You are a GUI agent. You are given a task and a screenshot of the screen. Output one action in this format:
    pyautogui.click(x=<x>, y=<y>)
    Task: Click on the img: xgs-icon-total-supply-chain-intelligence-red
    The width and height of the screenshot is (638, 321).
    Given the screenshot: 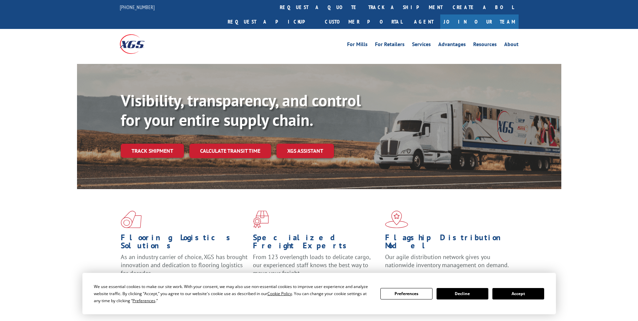 What is the action you would take?
    pyautogui.click(x=131, y=219)
    